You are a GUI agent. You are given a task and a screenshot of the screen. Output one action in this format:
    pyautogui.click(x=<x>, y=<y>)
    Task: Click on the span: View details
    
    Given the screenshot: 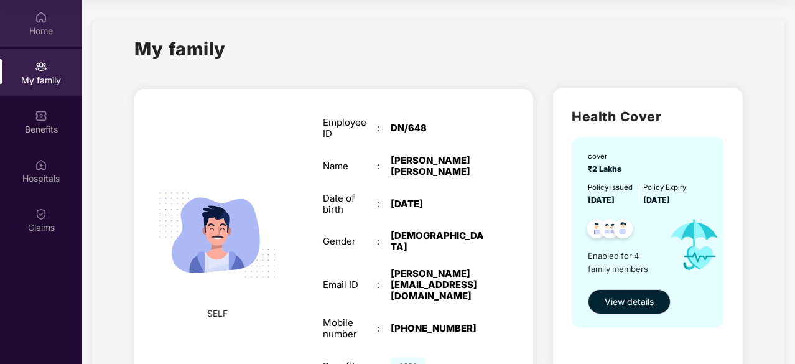 What is the action you would take?
    pyautogui.click(x=629, y=302)
    